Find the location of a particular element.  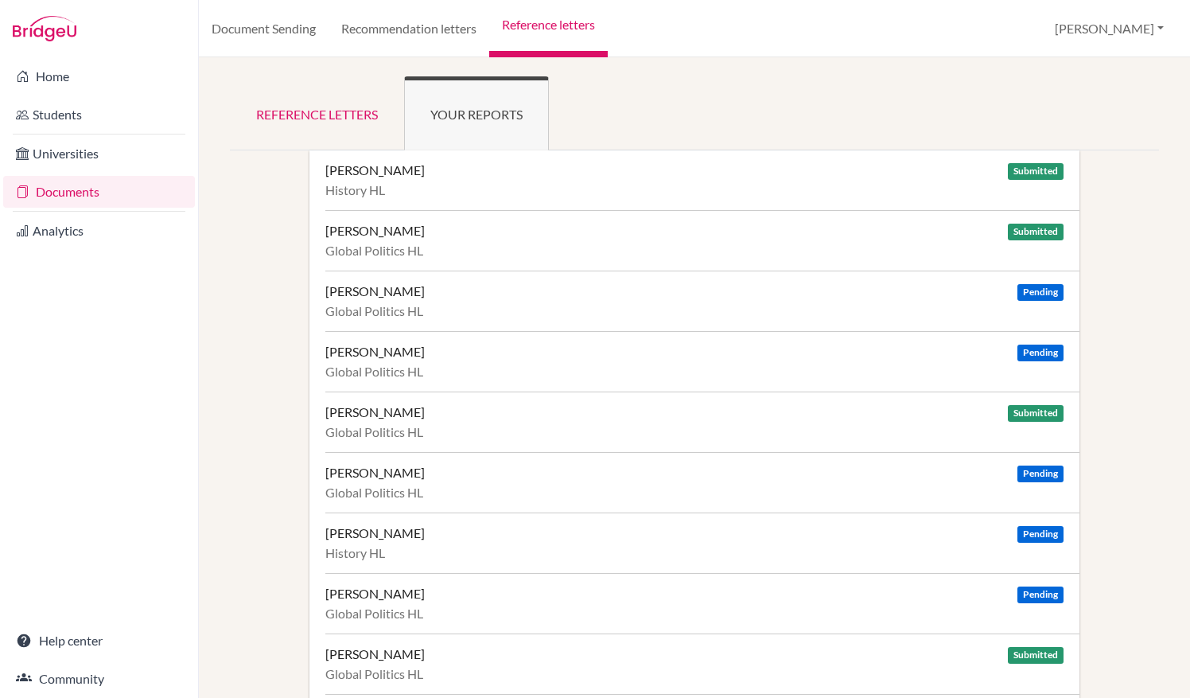

a: Home is located at coordinates (99, 76).